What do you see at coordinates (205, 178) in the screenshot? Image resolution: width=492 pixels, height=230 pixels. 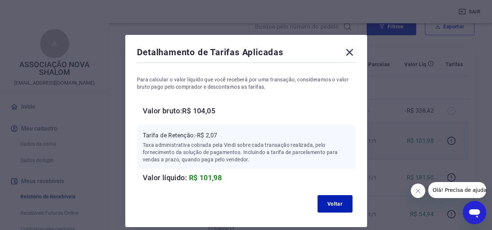 I see `span: R$ 101,98` at bounding box center [205, 178].